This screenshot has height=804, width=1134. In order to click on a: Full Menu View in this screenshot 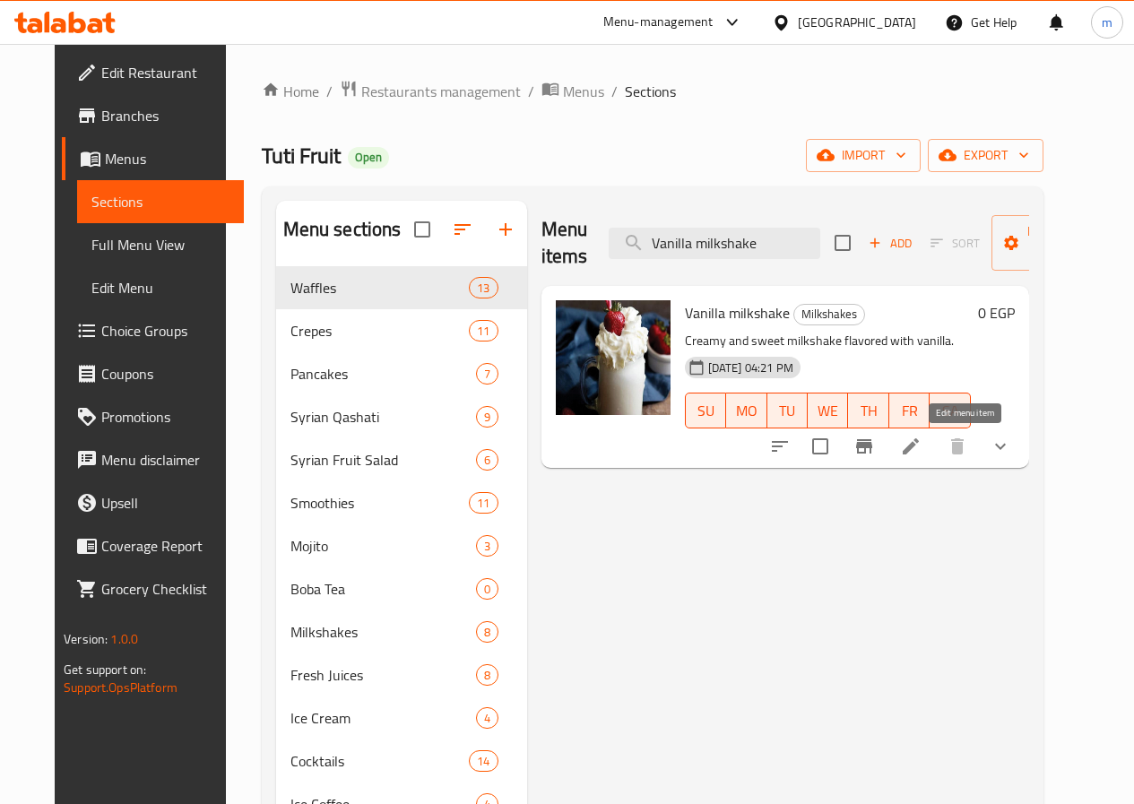, I will do `click(160, 245)`.